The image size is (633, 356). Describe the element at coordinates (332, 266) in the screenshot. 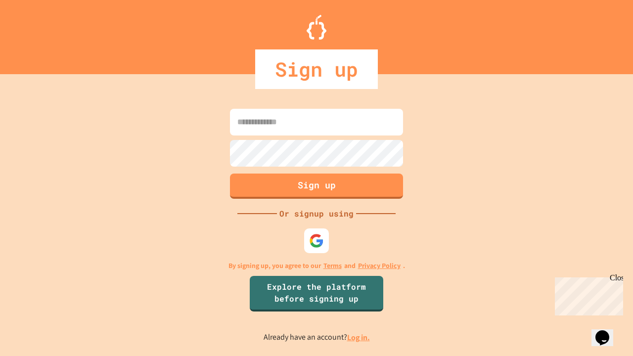

I see `a: Terms` at that location.